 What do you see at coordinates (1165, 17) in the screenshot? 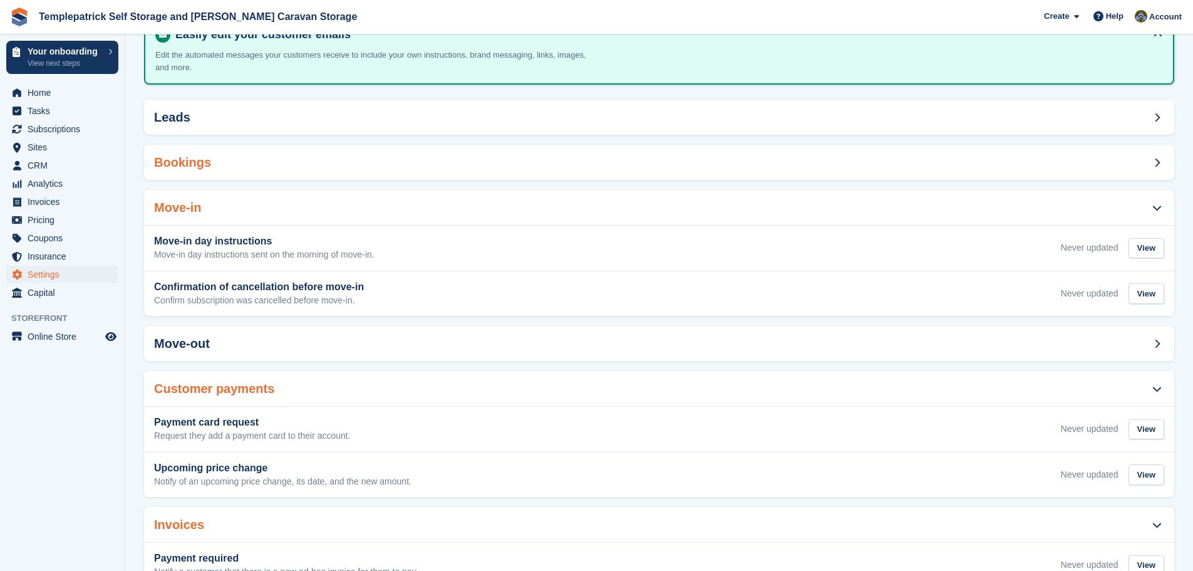
I see `span: Account` at bounding box center [1165, 17].